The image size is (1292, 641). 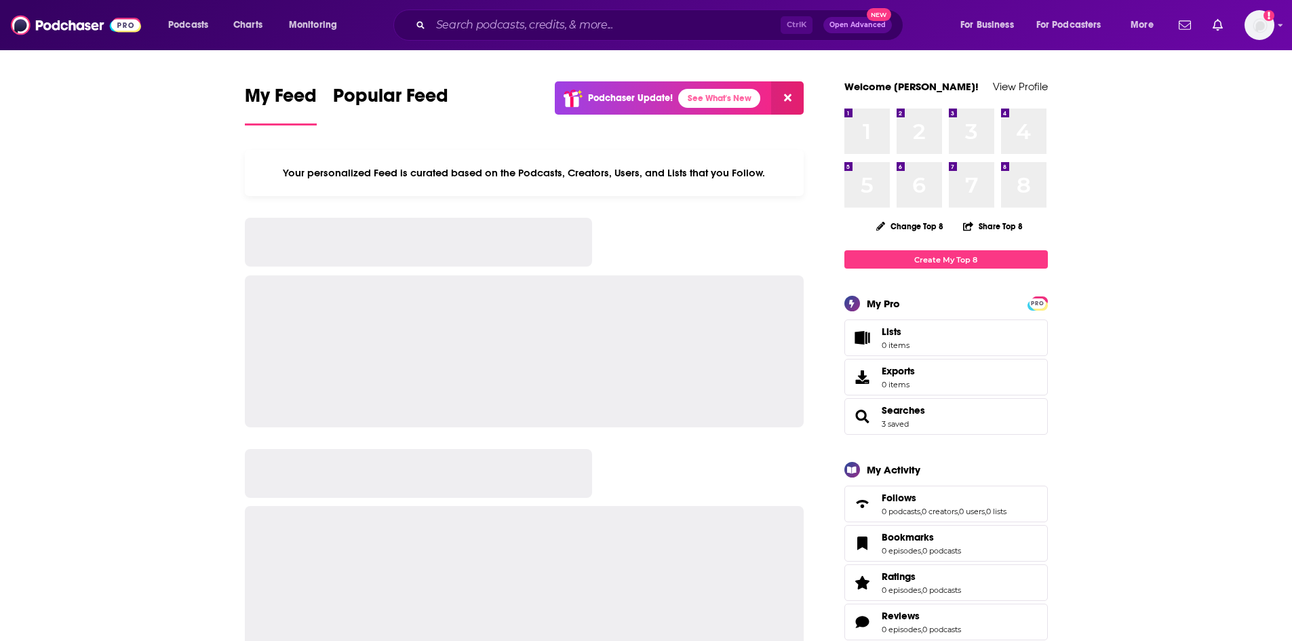 What do you see at coordinates (391, 104) in the screenshot?
I see `a: Popular Feed` at bounding box center [391, 104].